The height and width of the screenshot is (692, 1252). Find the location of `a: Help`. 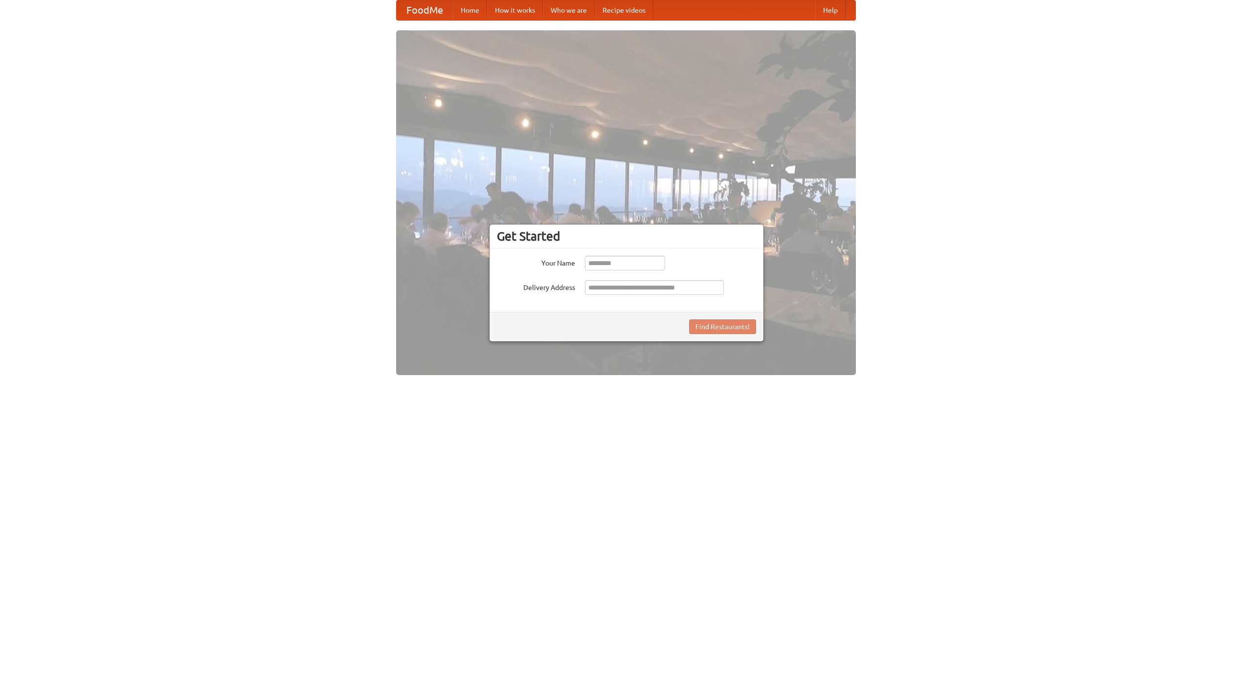

a: Help is located at coordinates (830, 10).